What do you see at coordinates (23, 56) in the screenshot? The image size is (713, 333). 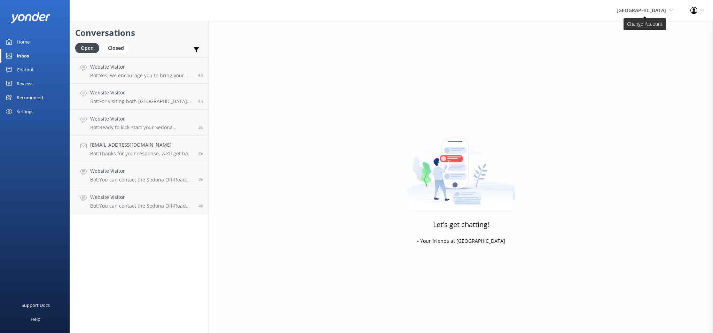 I see `div: Inbox` at bounding box center [23, 56].